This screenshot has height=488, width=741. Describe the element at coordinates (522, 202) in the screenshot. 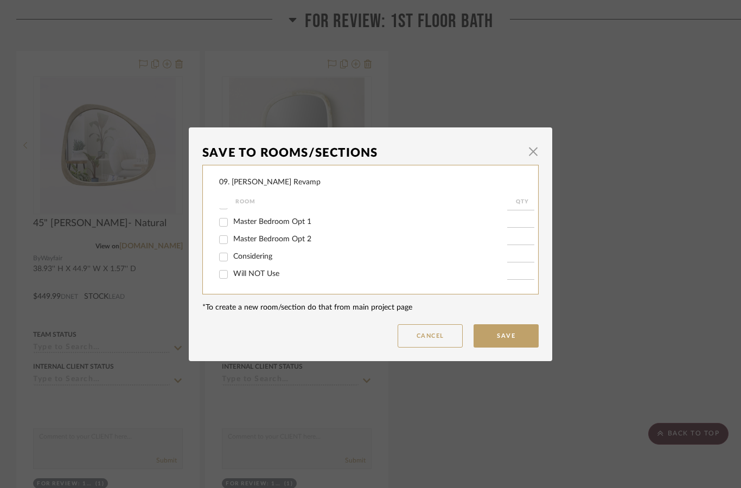

I see `div: QTY` at that location.